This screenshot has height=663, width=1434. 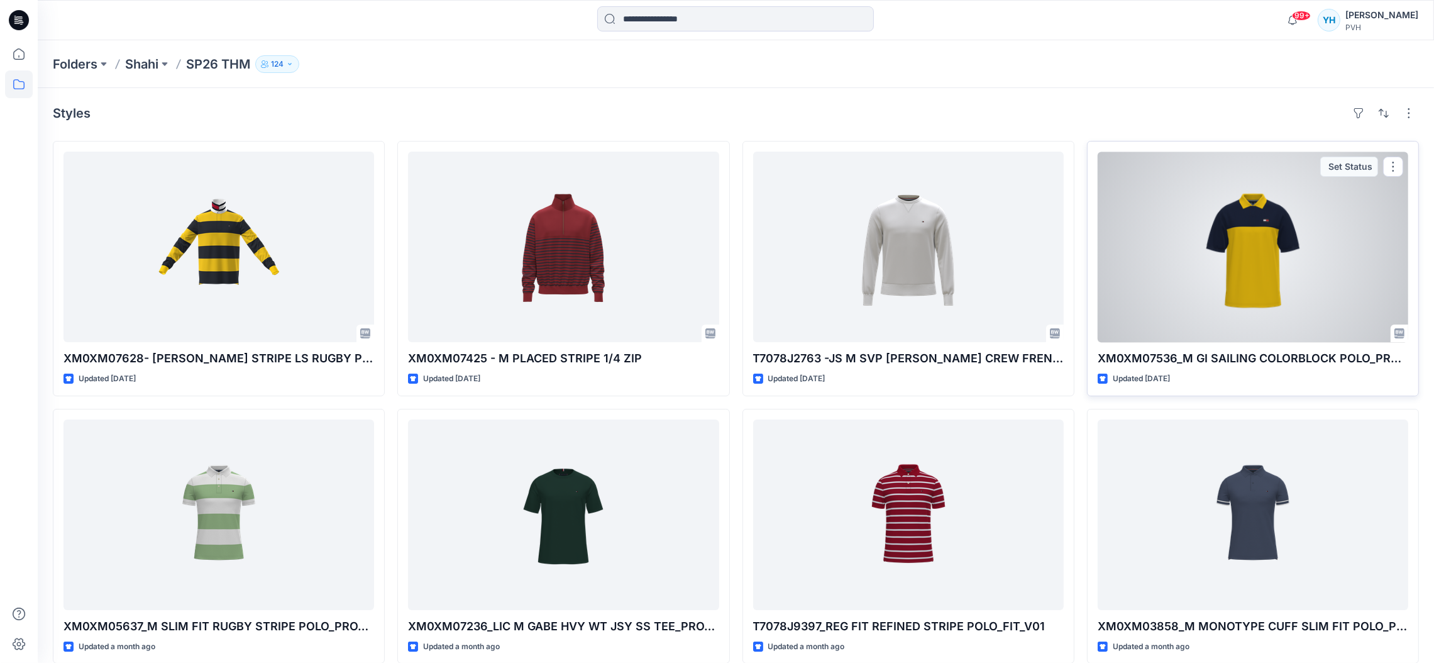 What do you see at coordinates (563, 514) in the screenshot?
I see `a: XM0XM07236_LIC M GABE HVY WT JSY SS TEE_PROTO_V01` at bounding box center [563, 514].